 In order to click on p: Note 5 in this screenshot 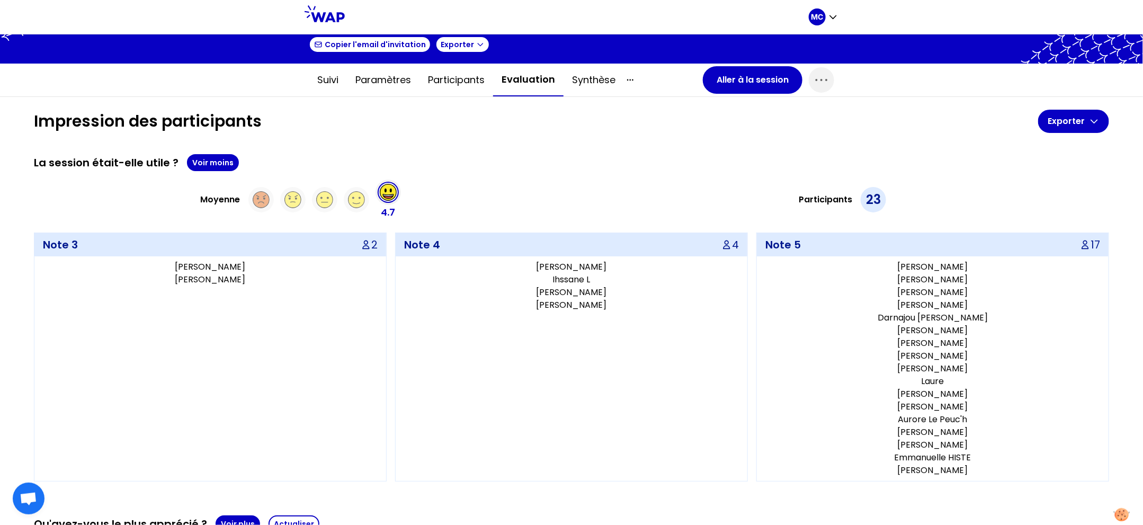, I will do `click(783, 245)`.